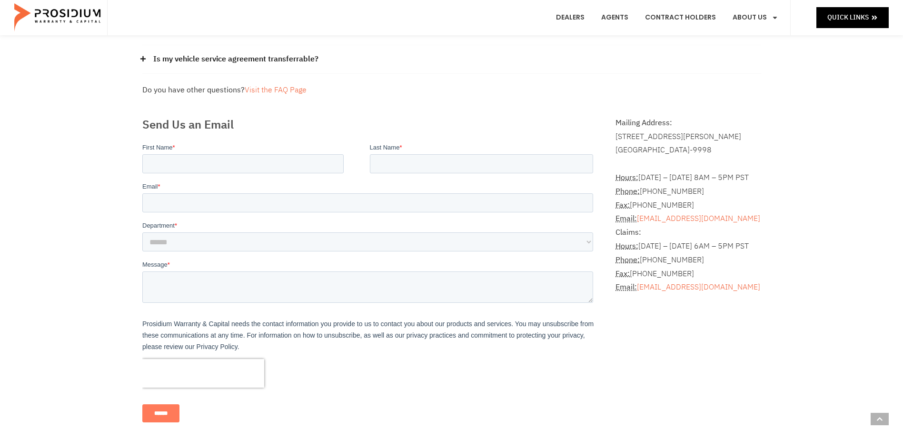 The height and width of the screenshot is (440, 903). Describe the element at coordinates (452, 90) in the screenshot. I see `div: Do you have other questions?` at that location.